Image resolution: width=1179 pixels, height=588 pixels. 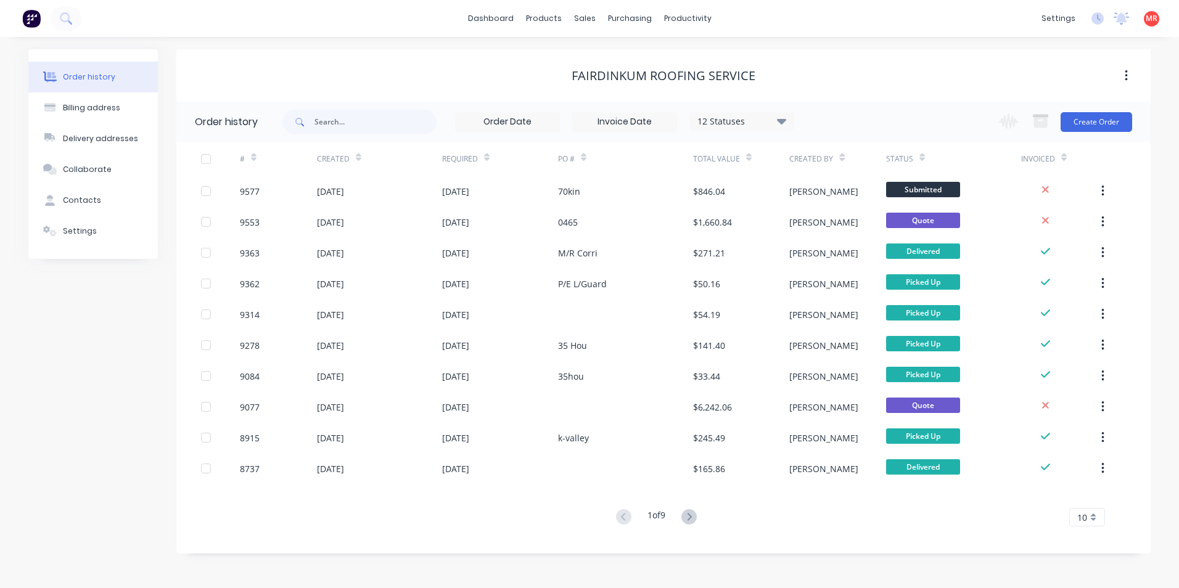 I want to click on button: Create Order, so click(x=1097, y=122).